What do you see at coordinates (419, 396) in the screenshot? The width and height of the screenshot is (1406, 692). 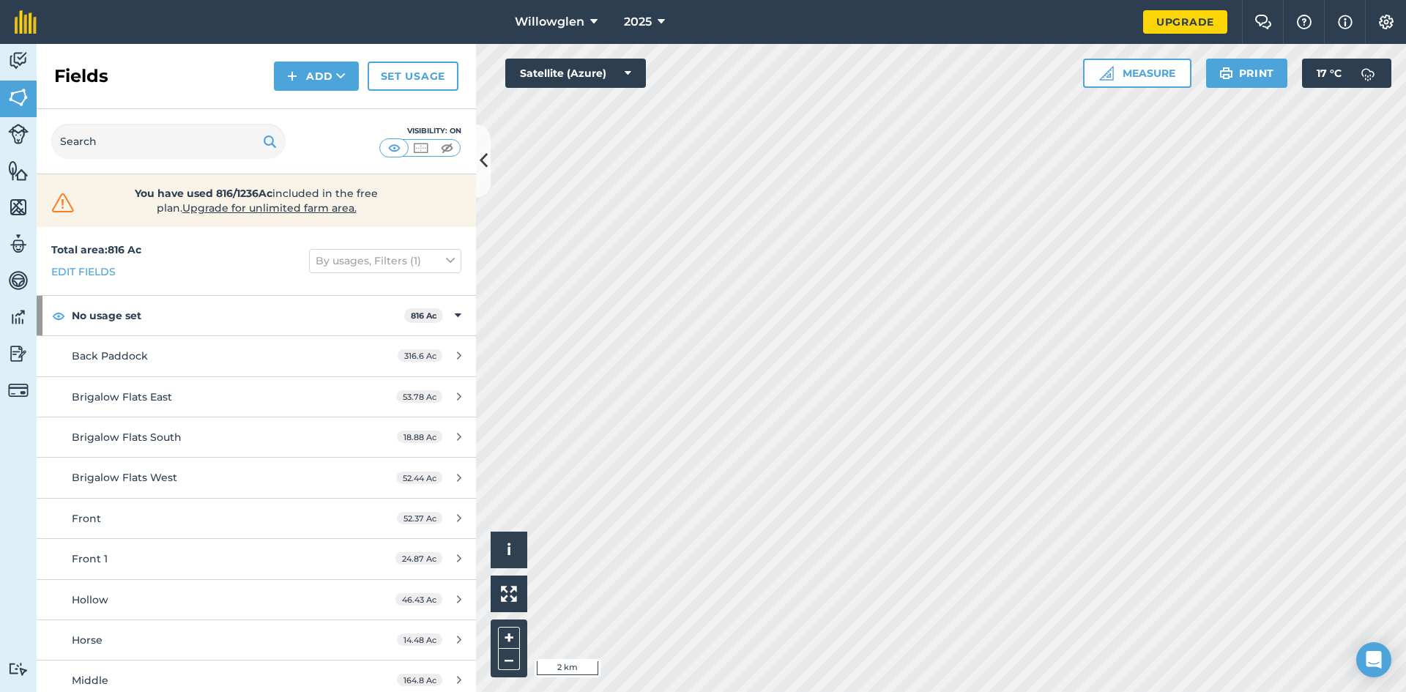 I see `span: 53.78 Ac` at bounding box center [419, 396].